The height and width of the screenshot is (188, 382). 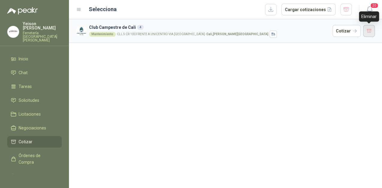 I want to click on span: Remisiones, so click(x=30, y=176).